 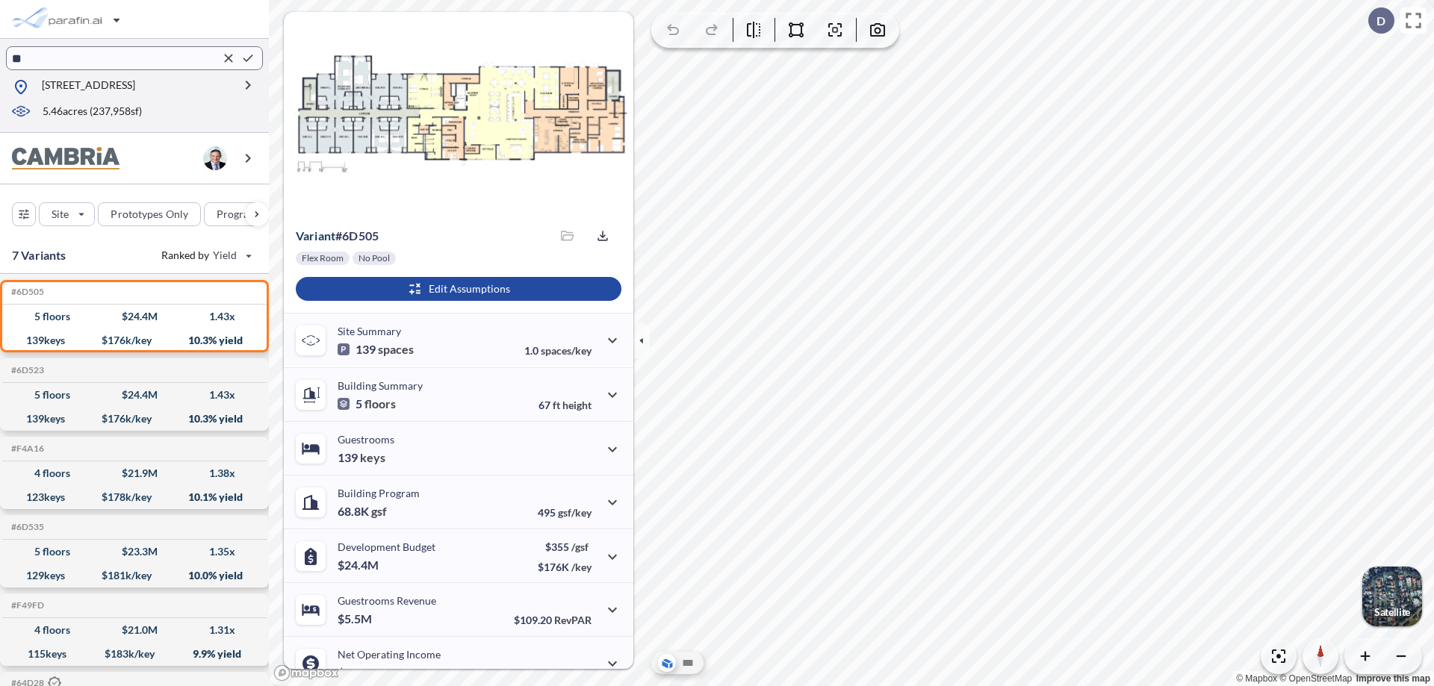 What do you see at coordinates (379, 493) in the screenshot?
I see `p: Building Program` at bounding box center [379, 493].